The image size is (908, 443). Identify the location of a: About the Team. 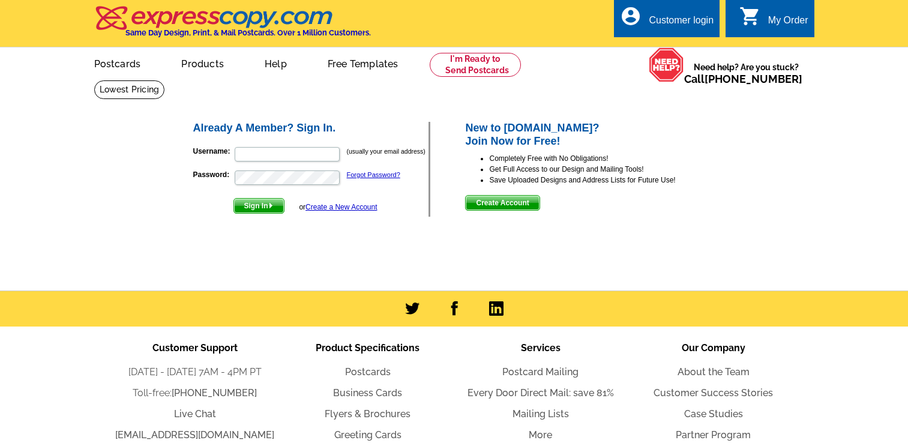
(714, 371).